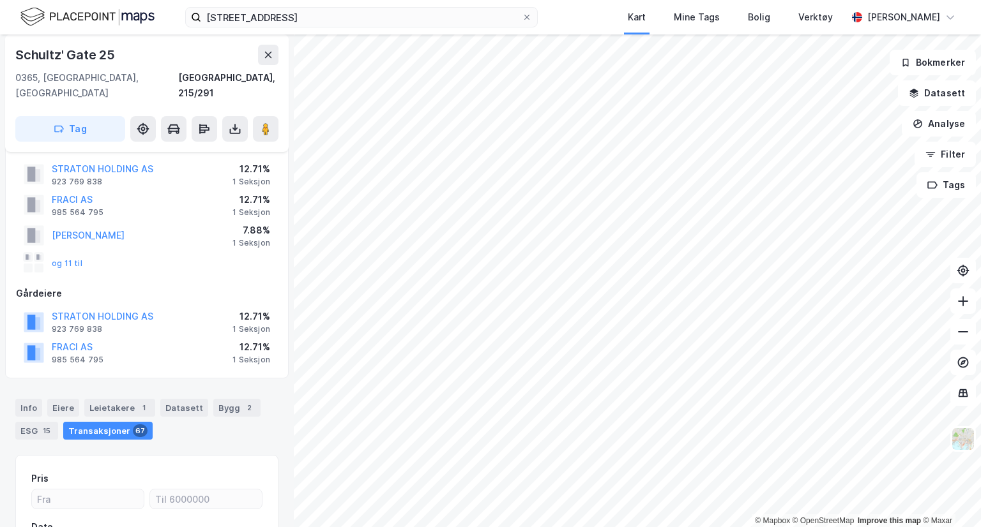  I want to click on button: Filter, so click(945, 154).